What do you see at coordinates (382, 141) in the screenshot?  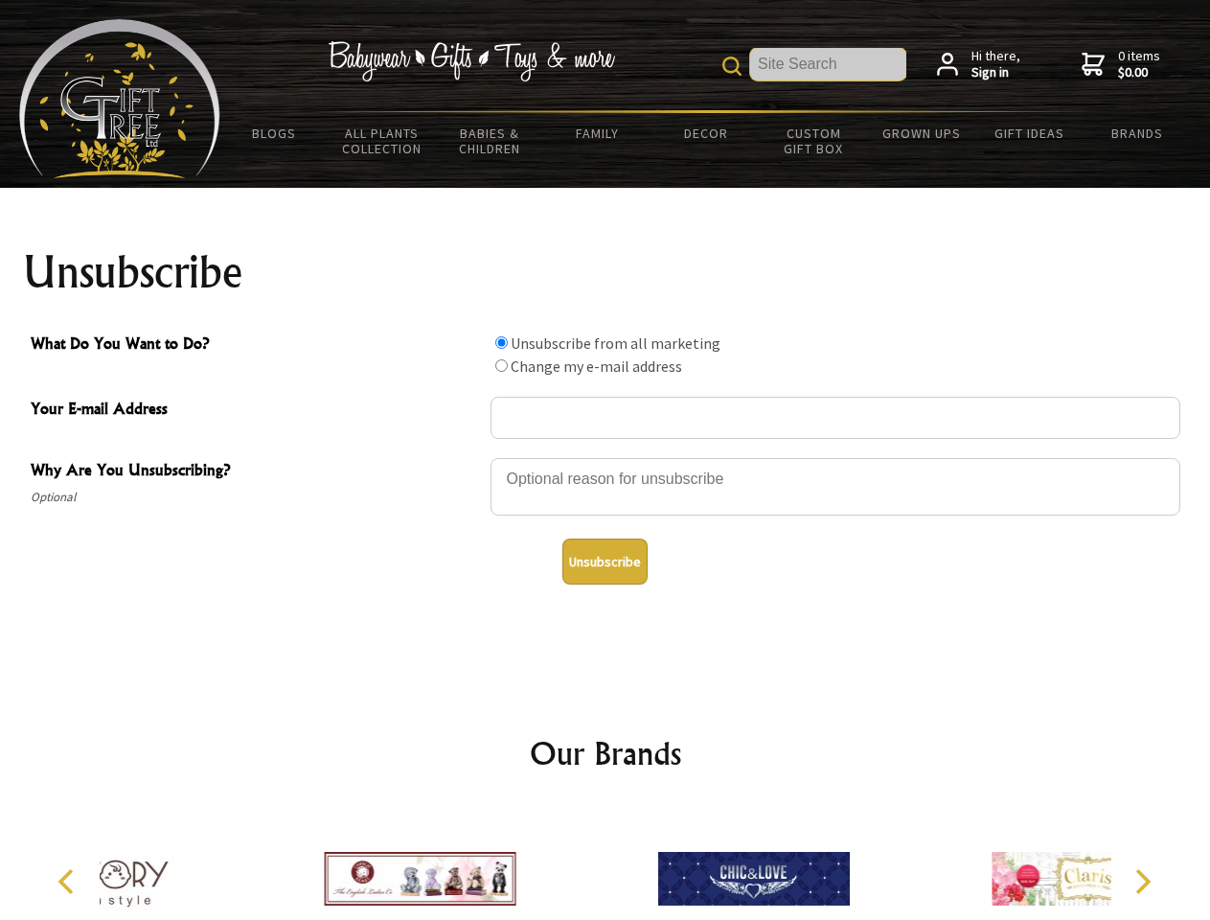 I see `a: All Plants Collection` at bounding box center [382, 141].